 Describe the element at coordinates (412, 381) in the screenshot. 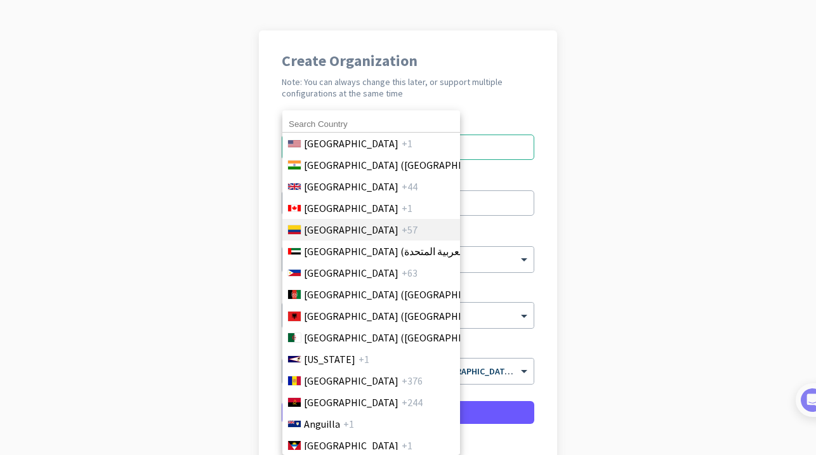

I see `span: +376` at that location.